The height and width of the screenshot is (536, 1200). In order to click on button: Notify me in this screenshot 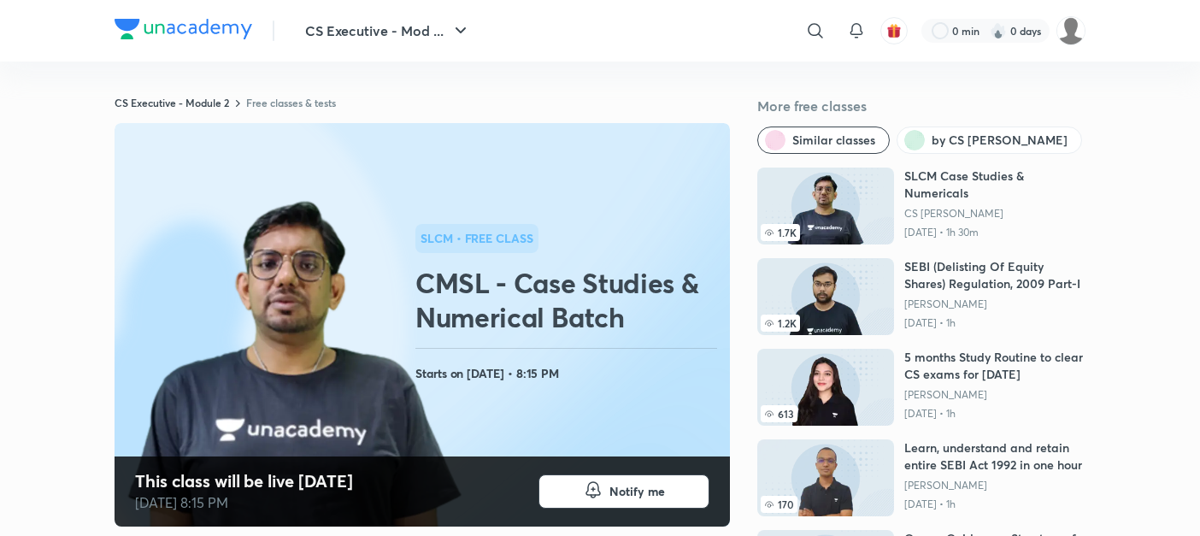, I will do `click(624, 491)`.